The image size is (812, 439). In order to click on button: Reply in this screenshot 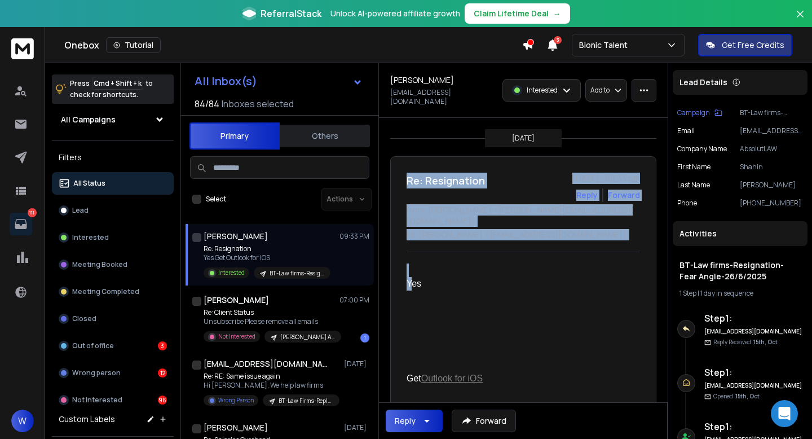, I will do `click(414, 421)`.